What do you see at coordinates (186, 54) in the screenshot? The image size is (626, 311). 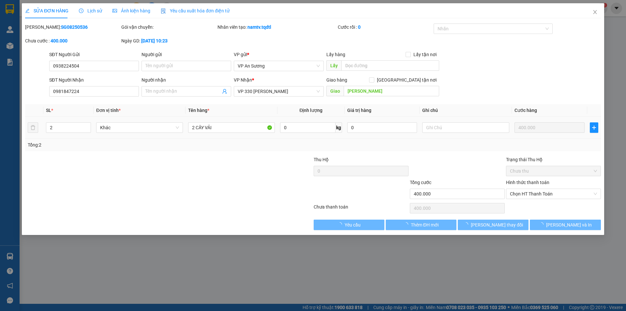 I see `div: Người gửi` at bounding box center [186, 54].